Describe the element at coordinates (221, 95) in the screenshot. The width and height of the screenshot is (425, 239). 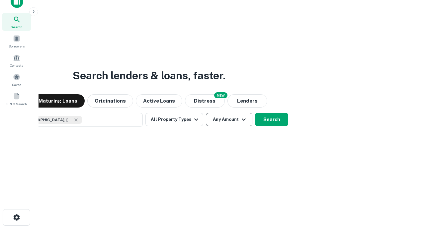
I see `div: NEW` at that location.